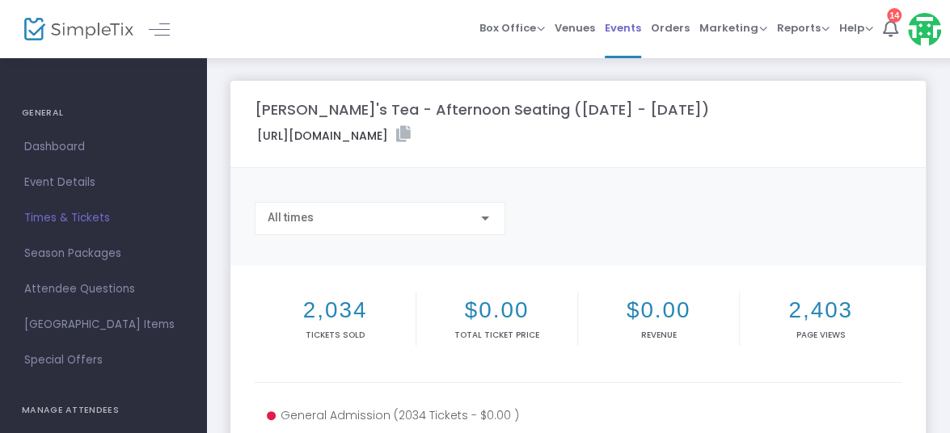 This screenshot has width=950, height=433. I want to click on h4: MANAGE ATTENDEES, so click(103, 411).